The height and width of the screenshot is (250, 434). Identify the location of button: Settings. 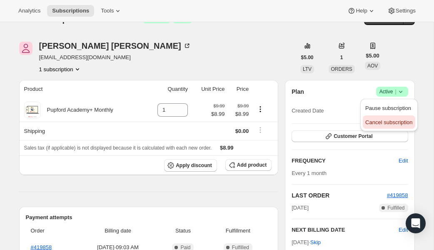
(402, 11).